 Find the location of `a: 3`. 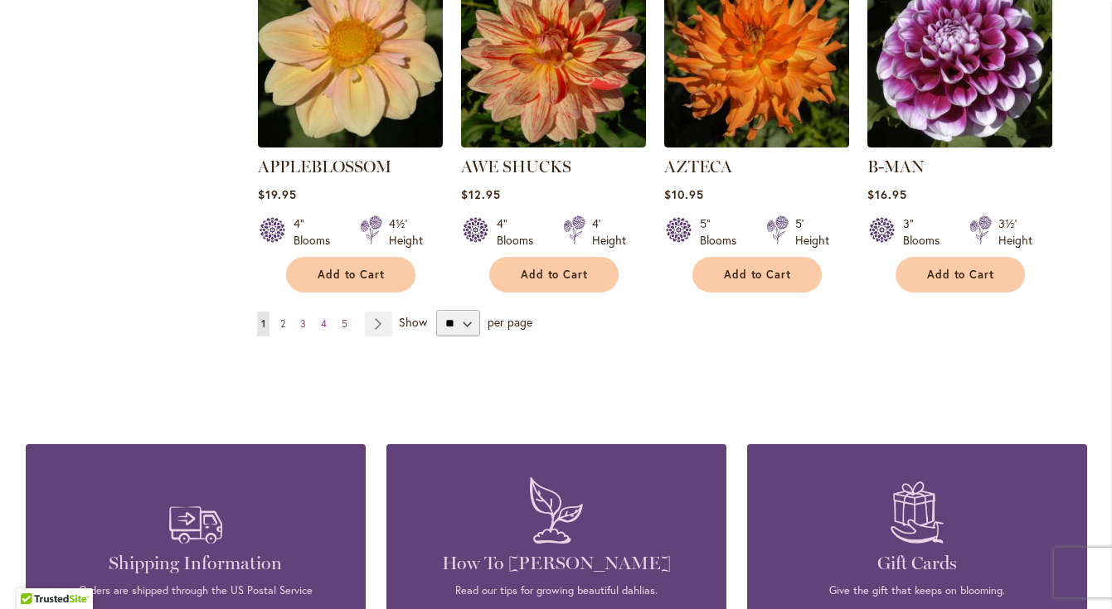

a: 3 is located at coordinates (303, 324).